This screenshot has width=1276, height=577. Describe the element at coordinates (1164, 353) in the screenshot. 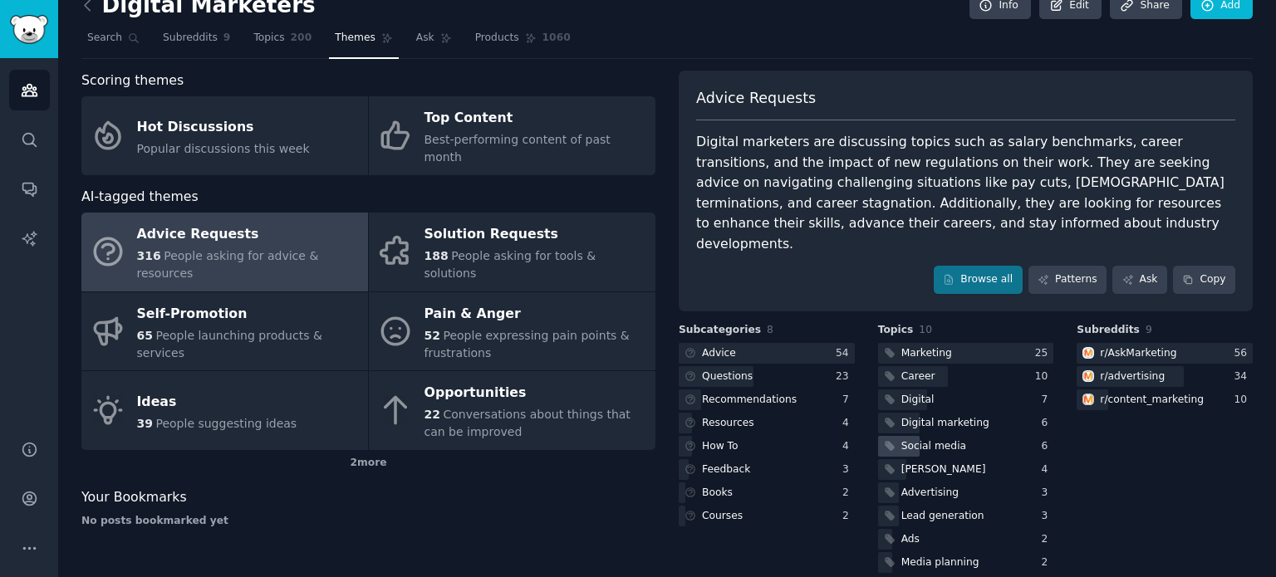

I see `a: AskMarketingr/AskMarketing56` at that location.